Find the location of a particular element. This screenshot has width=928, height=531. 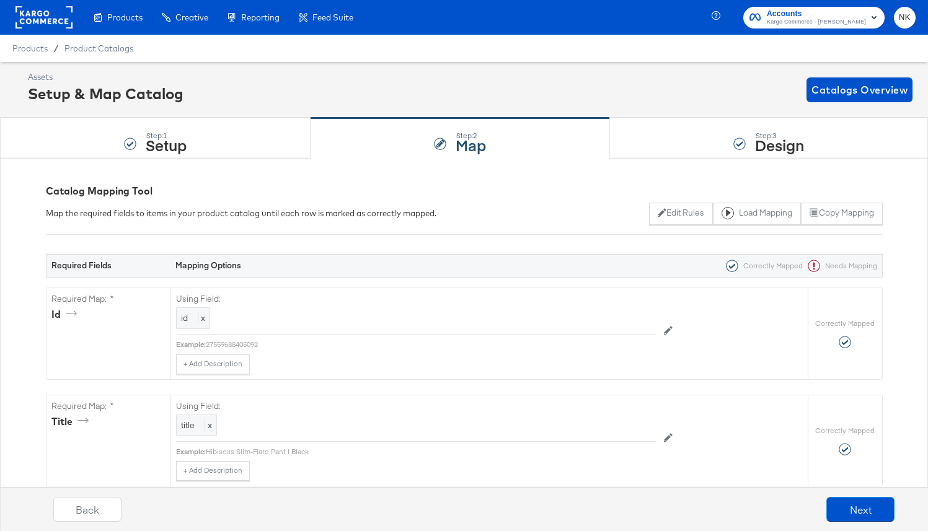

div: Catalog Mapping Tool is located at coordinates (464, 191).